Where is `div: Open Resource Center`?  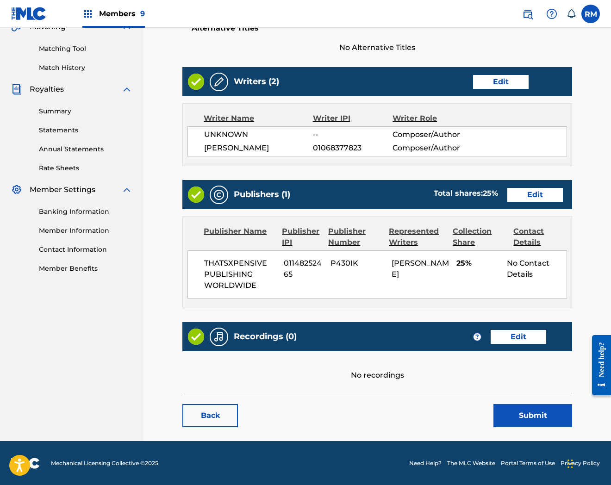
div: Open Resource Center is located at coordinates (16, 37).